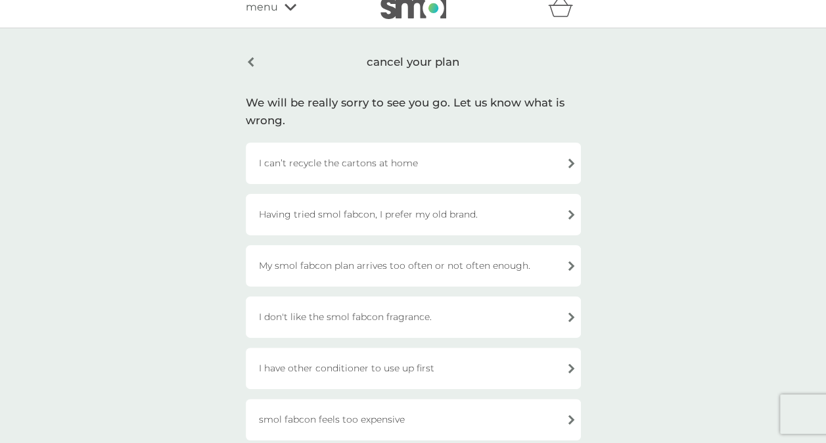 The image size is (826, 443). I want to click on div: cancel your plan, so click(413, 62).